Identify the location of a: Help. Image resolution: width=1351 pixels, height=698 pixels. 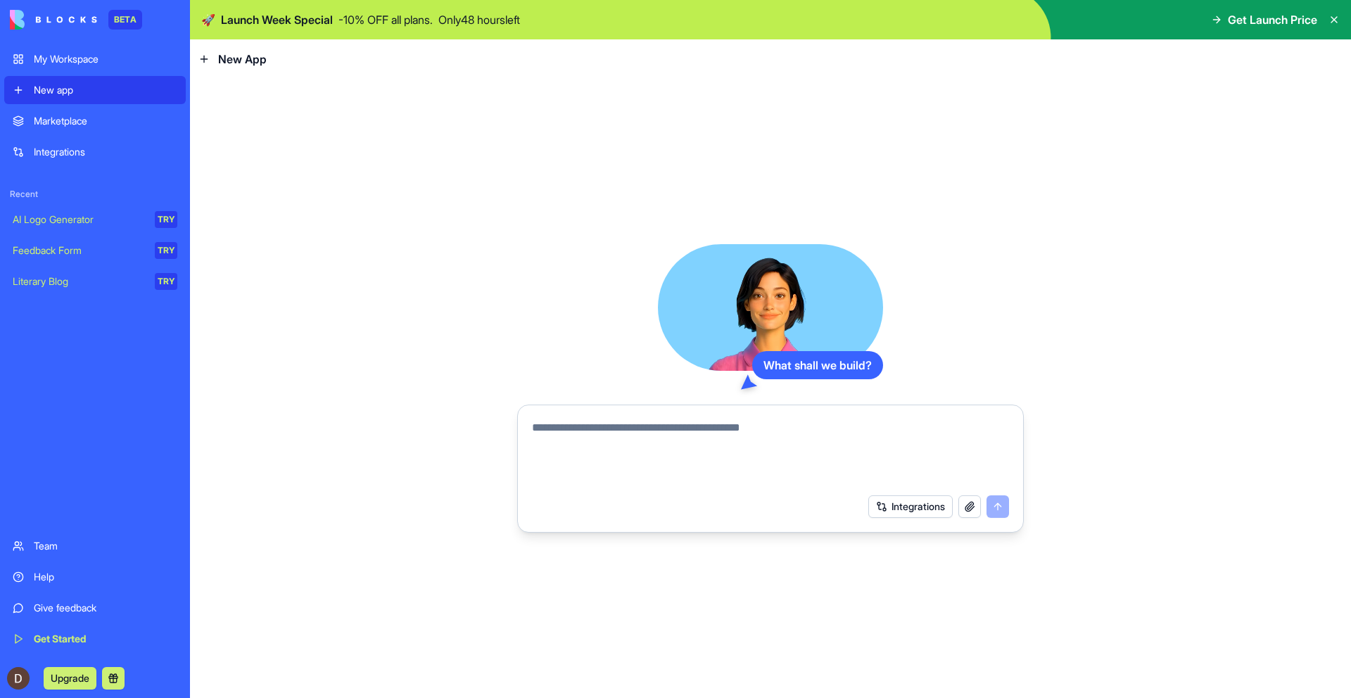
(95, 577).